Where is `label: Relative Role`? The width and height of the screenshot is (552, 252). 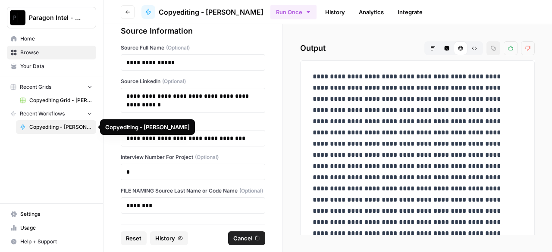 label: Relative Role is located at coordinates (193, 124).